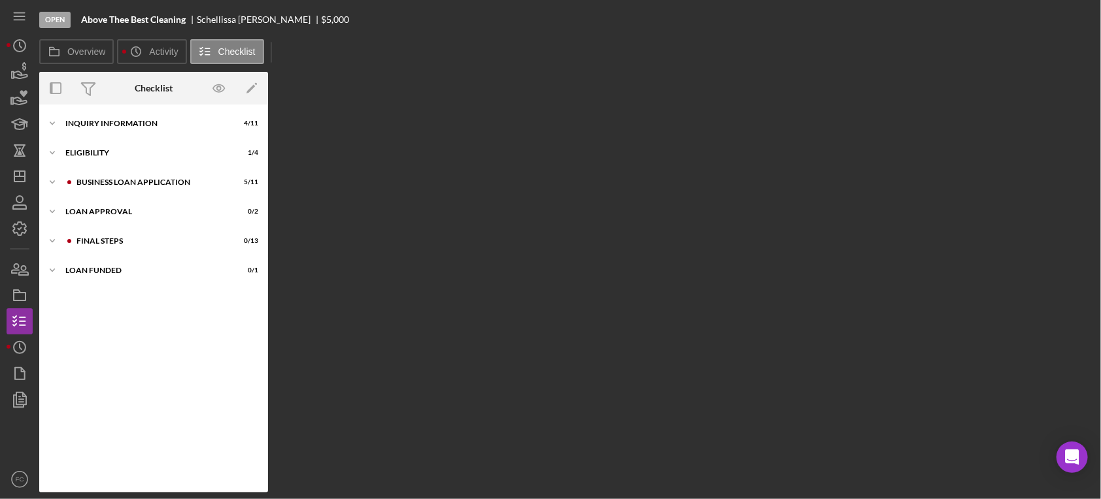 The width and height of the screenshot is (1101, 499). I want to click on div: BUSINESS LOAN APPLICATION, so click(151, 182).